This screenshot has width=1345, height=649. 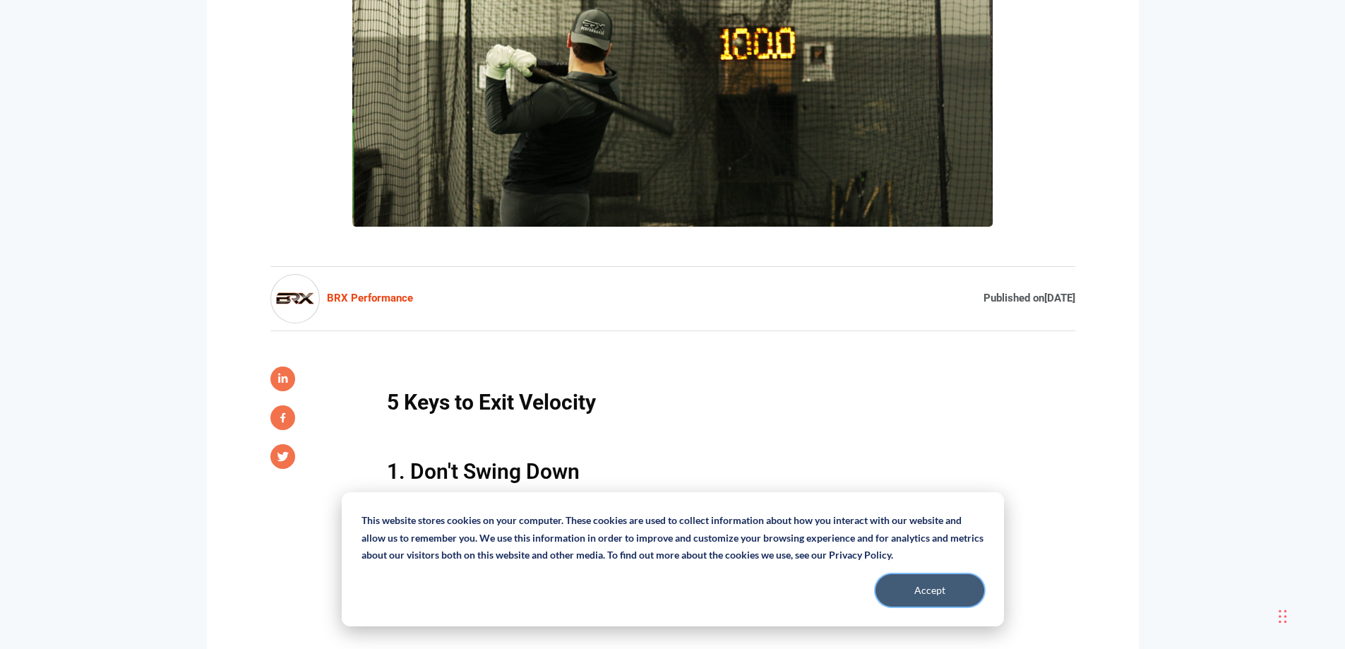 What do you see at coordinates (282, 378) in the screenshot?
I see `img: Share on Facebook` at bounding box center [282, 378].